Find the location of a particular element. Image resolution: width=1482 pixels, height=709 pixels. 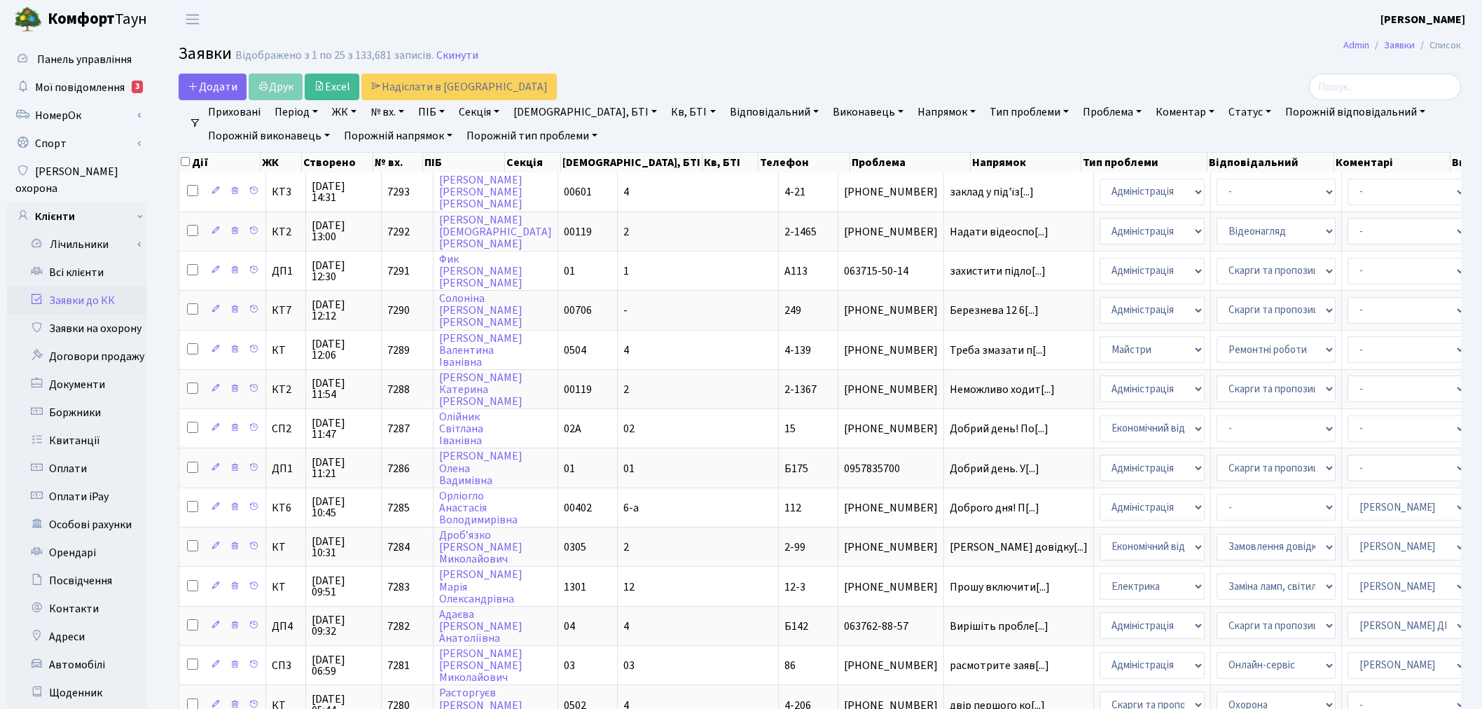

span: 0305 is located at coordinates (575, 547).